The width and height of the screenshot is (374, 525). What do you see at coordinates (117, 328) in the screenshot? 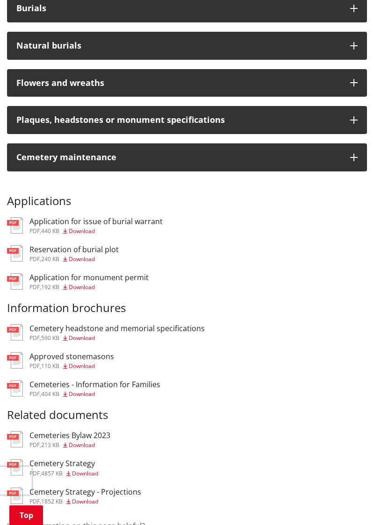
I see `h3: Cemetery headstone and memorial specifications` at bounding box center [117, 328].